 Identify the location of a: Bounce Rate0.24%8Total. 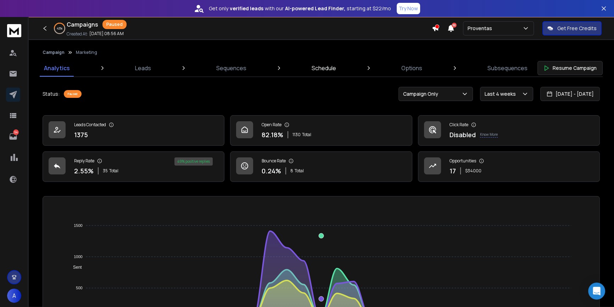
(321, 167).